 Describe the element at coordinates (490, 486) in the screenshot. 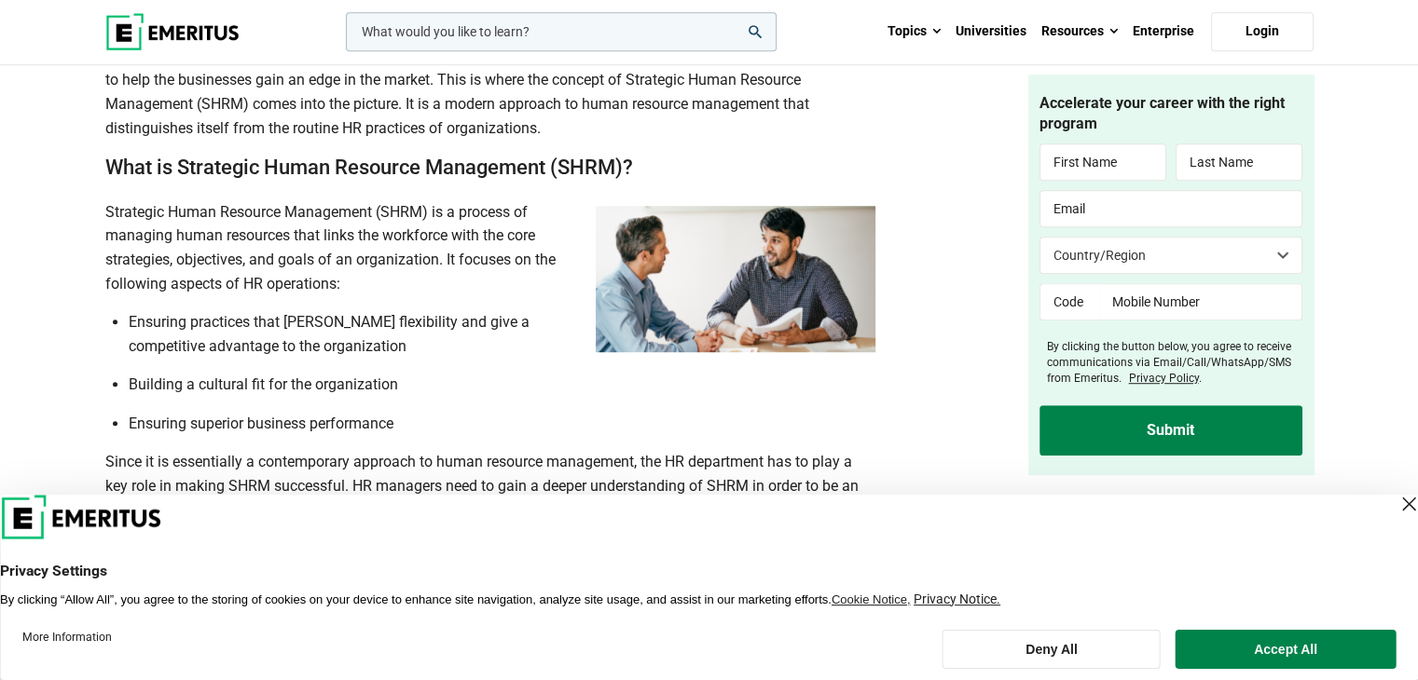

I see `p: Since it is essentially a contemporary approach to human resource management, the HR department h...` at that location.